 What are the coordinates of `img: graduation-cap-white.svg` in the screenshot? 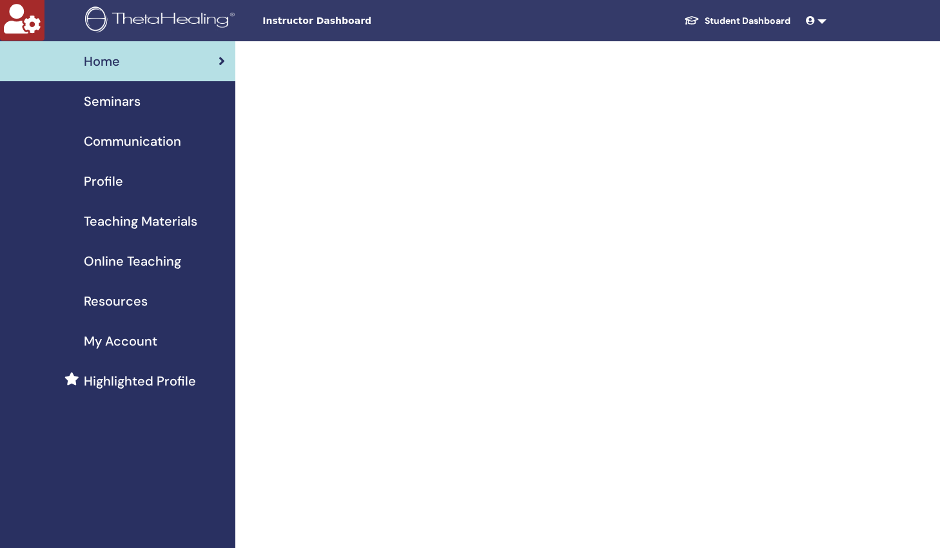 It's located at (692, 20).